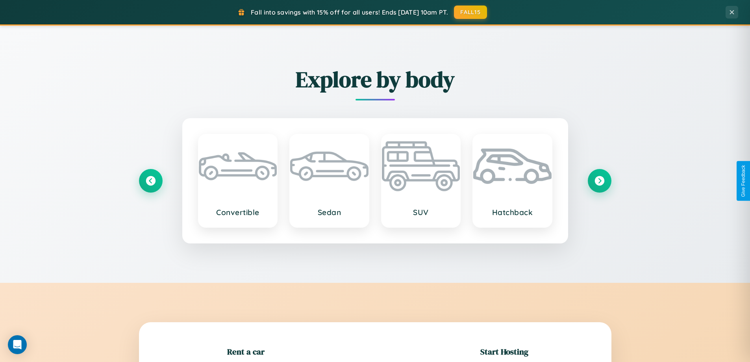 This screenshot has width=750, height=362. What do you see at coordinates (421, 212) in the screenshot?
I see `h3: SUV` at bounding box center [421, 212].